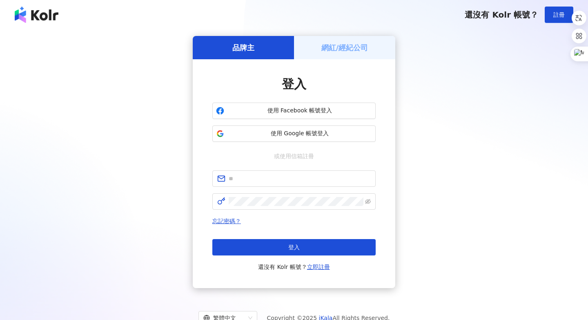 Image resolution: width=588 pixels, height=320 pixels. What do you see at coordinates (227, 221) in the screenshot?
I see `a: 忘記密碼？` at bounding box center [227, 221].